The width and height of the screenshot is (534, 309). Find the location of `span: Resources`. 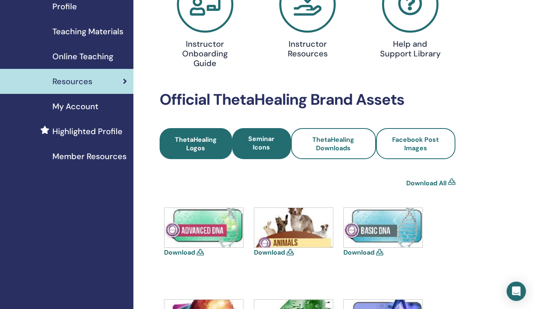

span: Resources is located at coordinates (72, 81).